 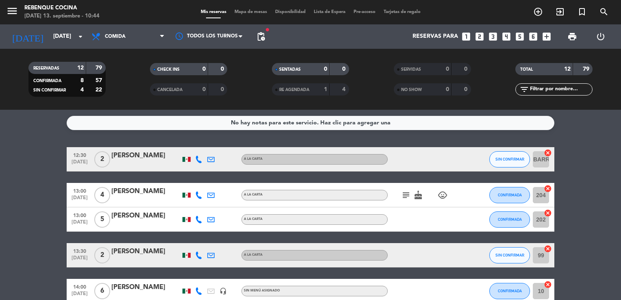 What do you see at coordinates (466, 37) in the screenshot?
I see `i: looks_one` at bounding box center [466, 37].